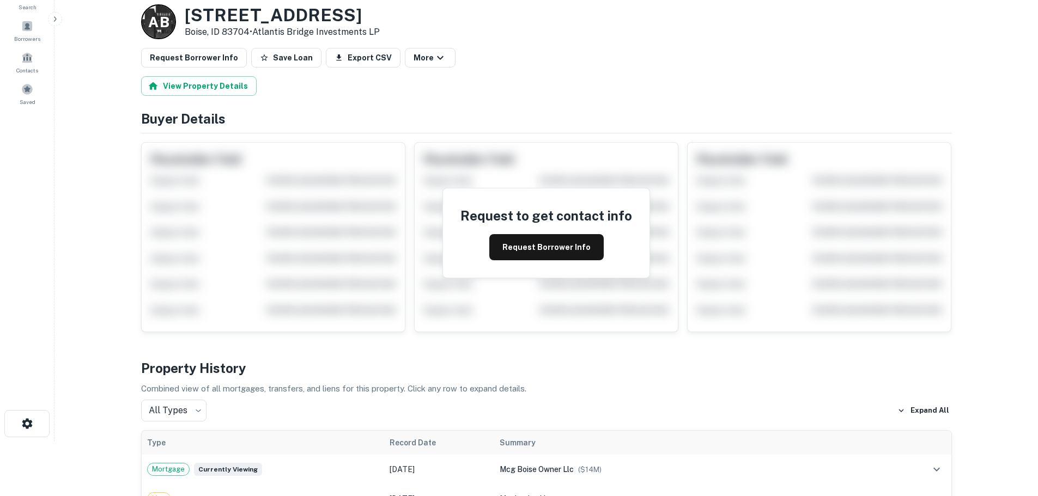 This screenshot has width=1038, height=496. Describe the element at coordinates (27, 31) in the screenshot. I see `div: Borrowers` at that location.